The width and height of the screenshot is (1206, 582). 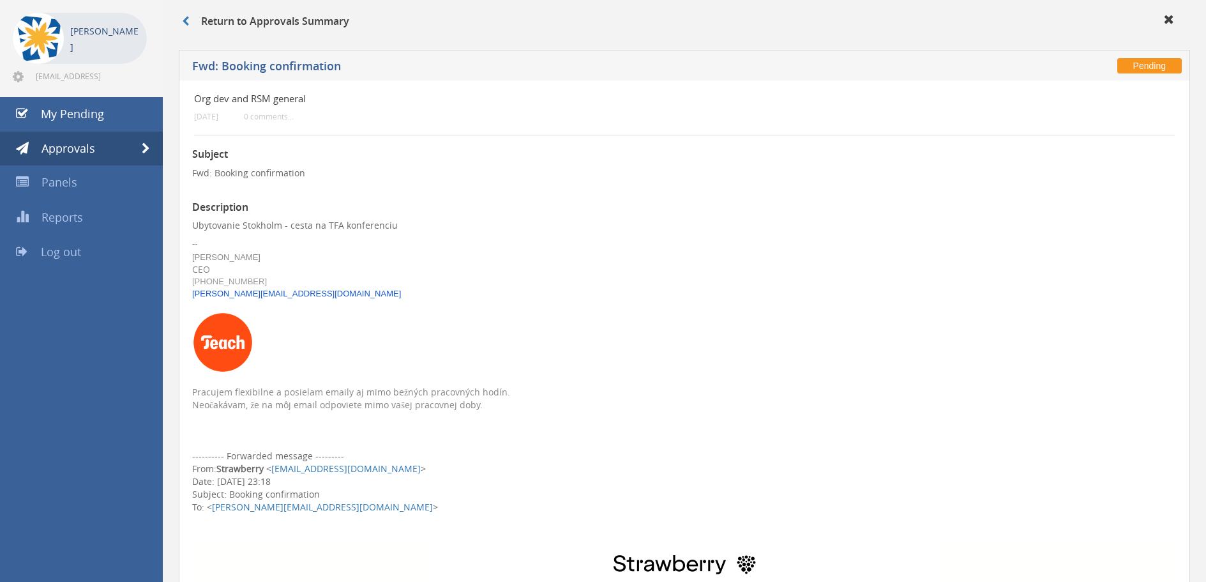 What do you see at coordinates (72, 114) in the screenshot?
I see `span: My Pending` at bounding box center [72, 114].